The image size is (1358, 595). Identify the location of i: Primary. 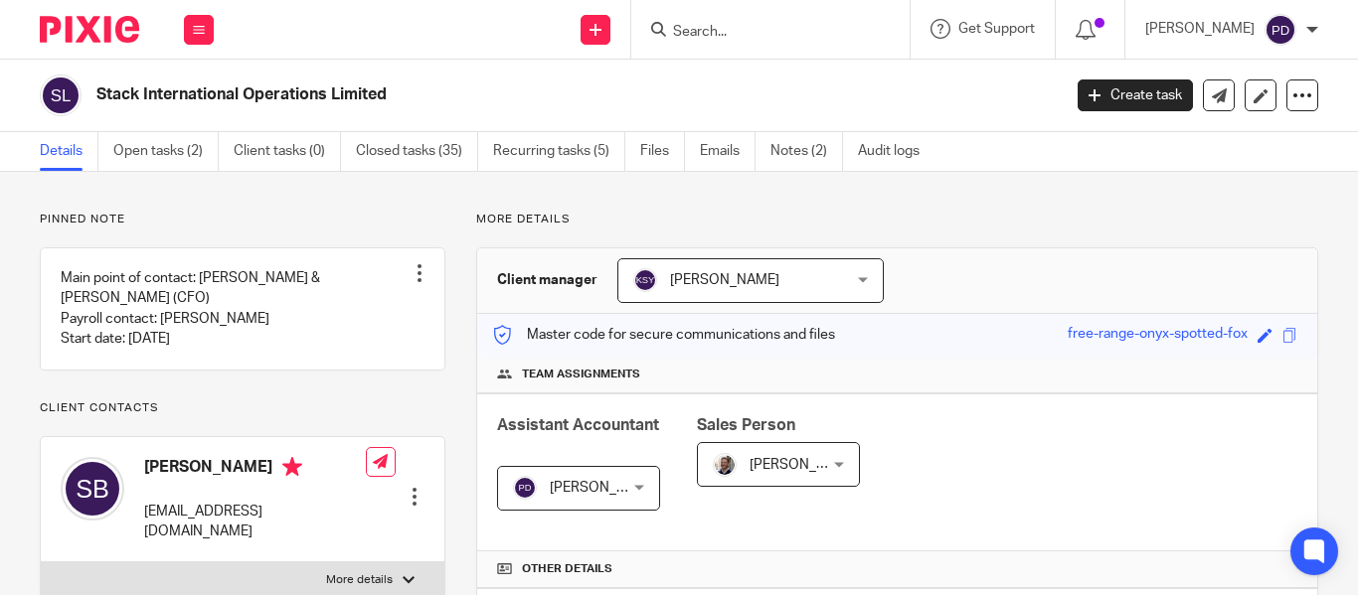
(292, 467).